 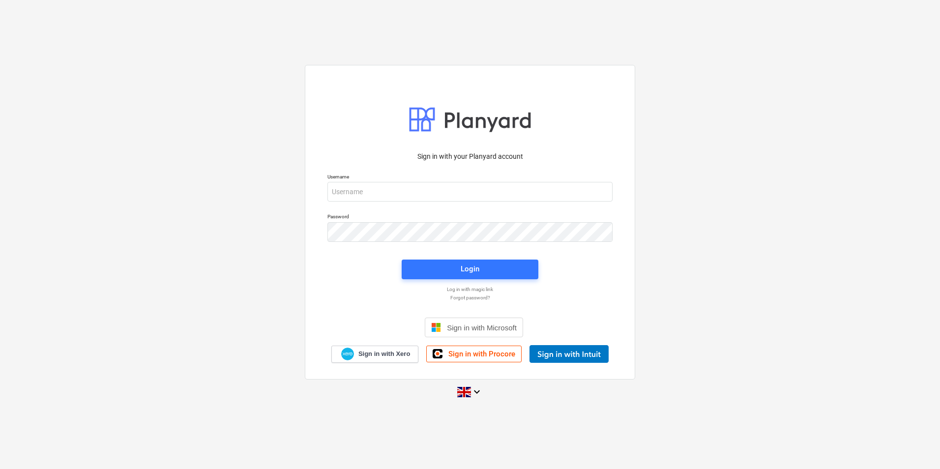 What do you see at coordinates (470, 297) in the screenshot?
I see `a: Forgot password?` at bounding box center [470, 297].